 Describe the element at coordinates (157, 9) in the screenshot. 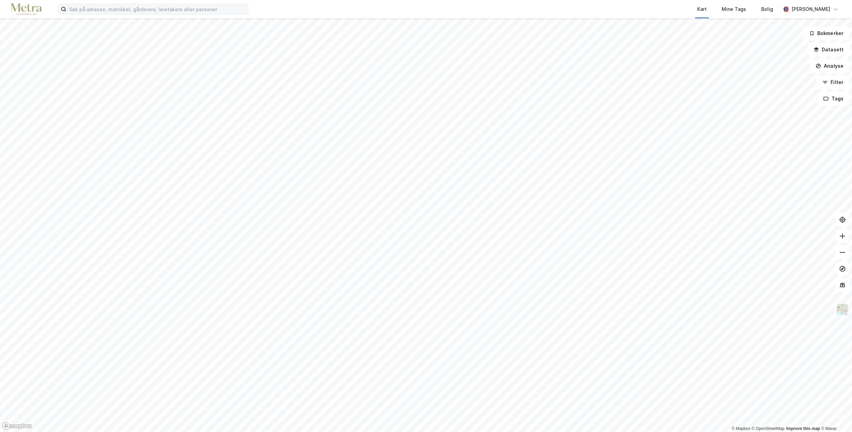

I see `input: Søk på adresse, matrikkel, gårdeiere, leietakere eller personer` at that location.